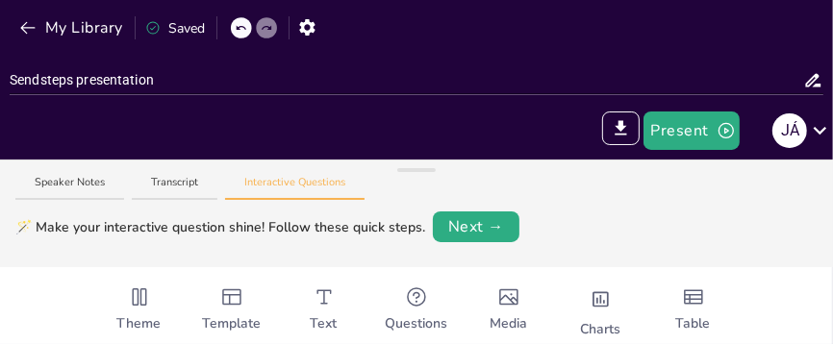 The height and width of the screenshot is (344, 833). What do you see at coordinates (789, 131) in the screenshot?
I see `button: j á` at bounding box center [789, 131].